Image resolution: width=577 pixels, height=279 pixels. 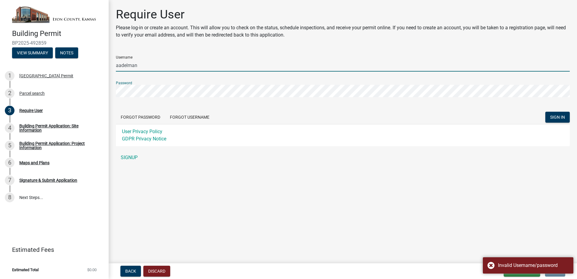 I want to click on div: 3, so click(x=10, y=110).